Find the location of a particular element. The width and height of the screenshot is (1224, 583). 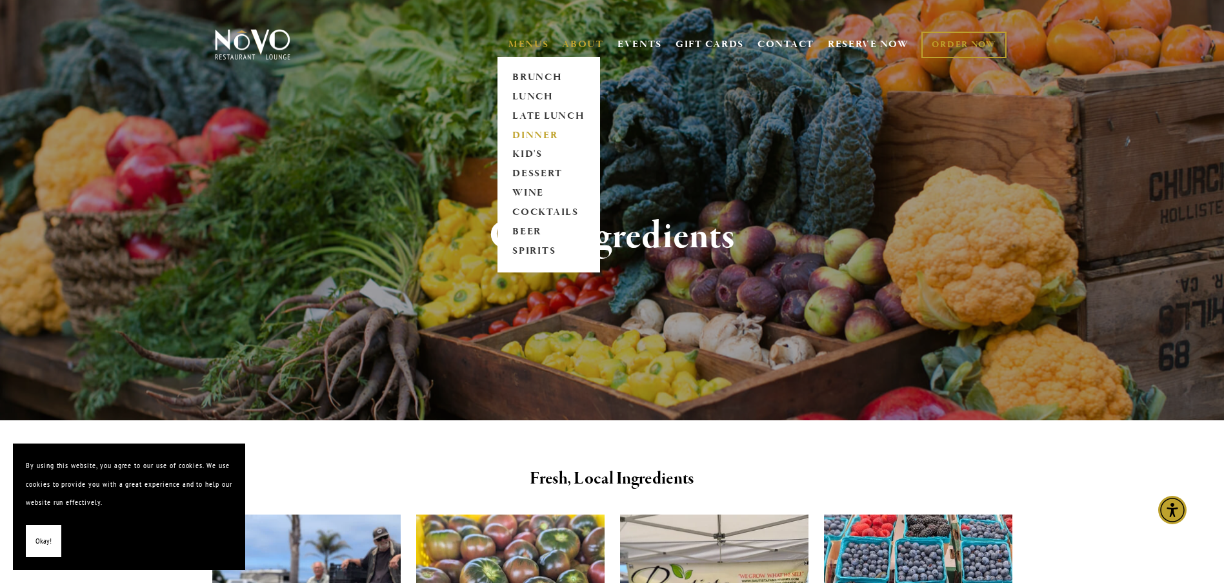

a: ABOUT is located at coordinates (583, 45).